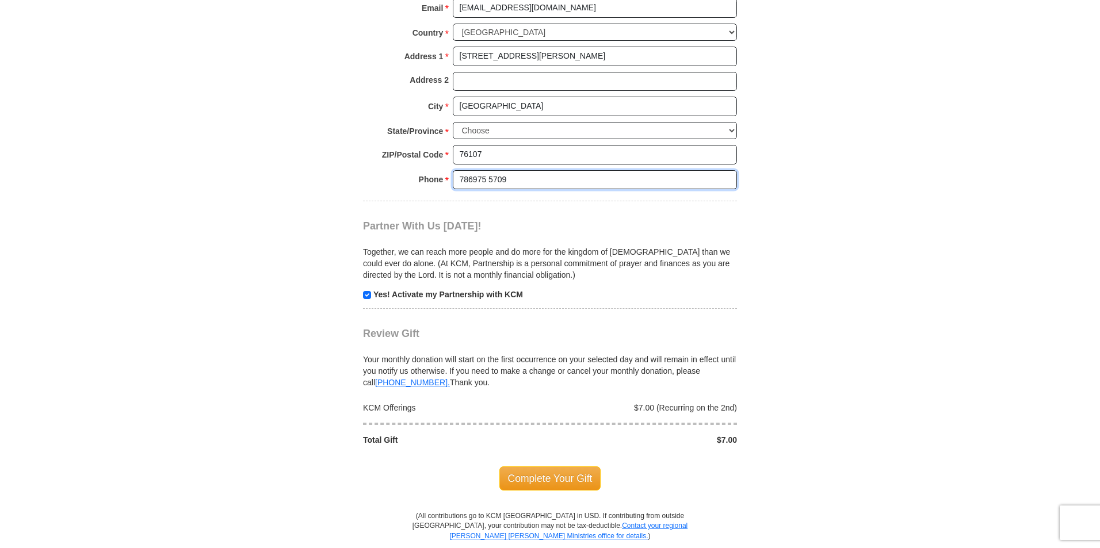 The height and width of the screenshot is (548, 1100). I want to click on strong: State/Province, so click(415, 131).